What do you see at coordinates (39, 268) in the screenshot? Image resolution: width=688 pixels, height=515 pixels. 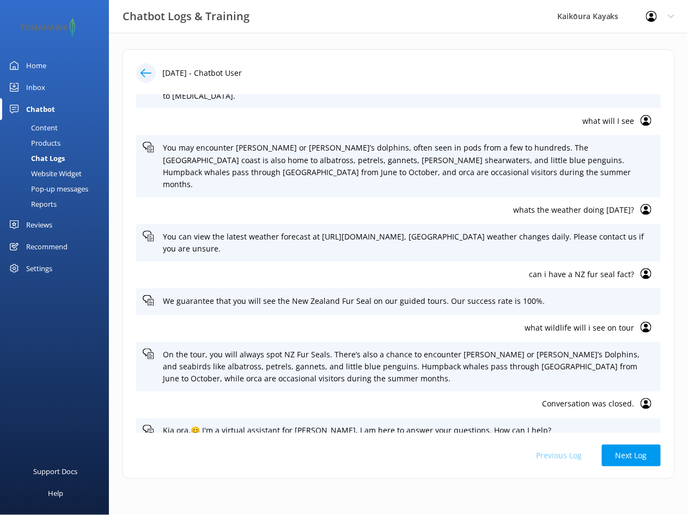 I see `div: Settings` at bounding box center [39, 268].